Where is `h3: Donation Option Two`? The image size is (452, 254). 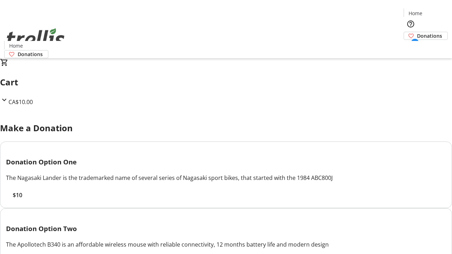
h3: Donation Option Two is located at coordinates (226, 229).